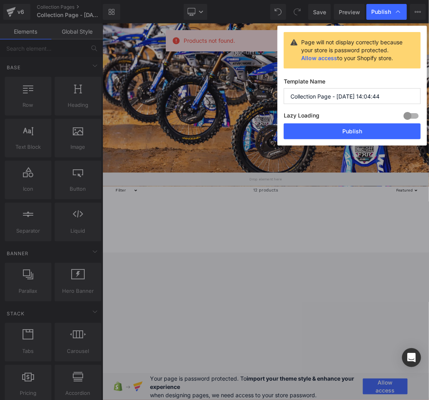  What do you see at coordinates (319, 58) in the screenshot?
I see `a: Allow access` at bounding box center [319, 58].